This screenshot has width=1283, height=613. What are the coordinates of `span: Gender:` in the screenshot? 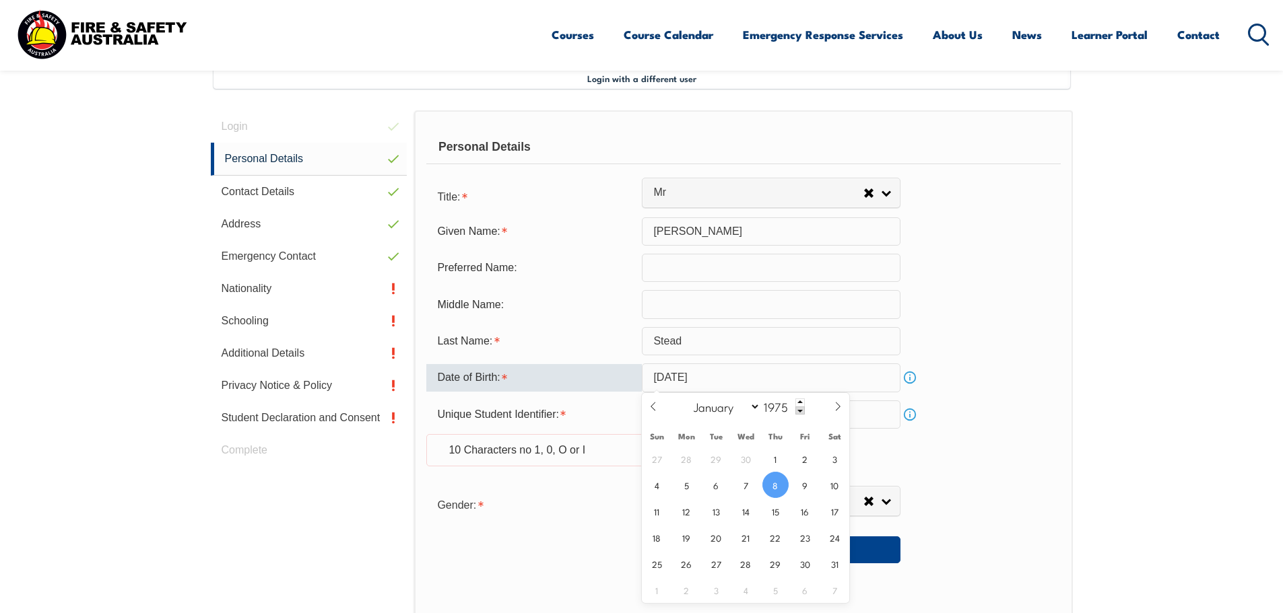 It's located at (457, 505).